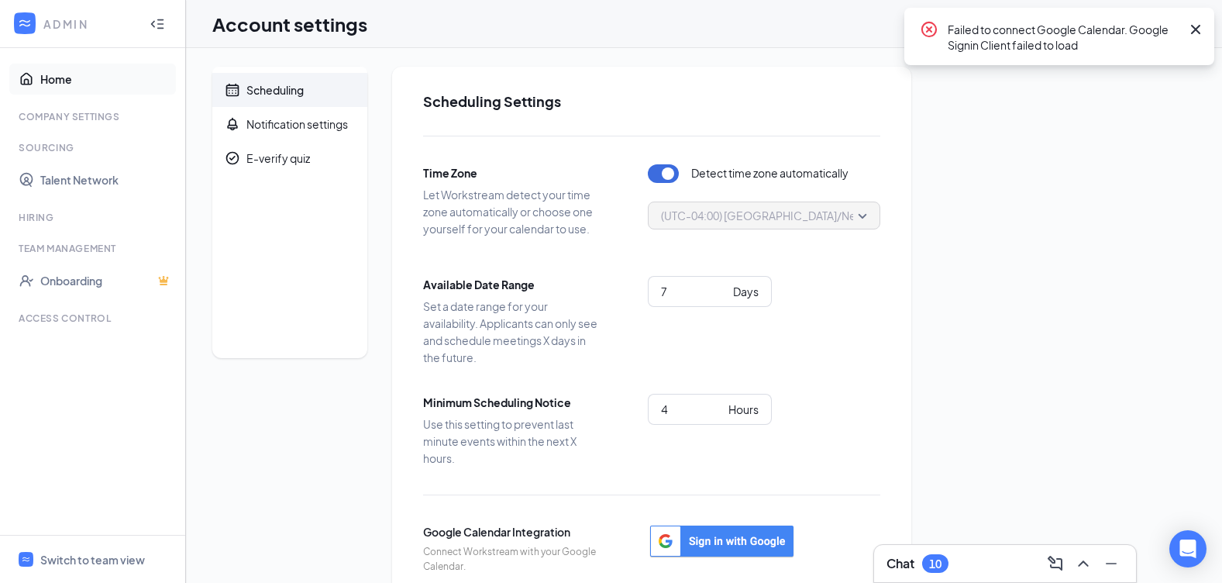  Describe the element at coordinates (94, 147) in the screenshot. I see `div: Sourcing` at that location.